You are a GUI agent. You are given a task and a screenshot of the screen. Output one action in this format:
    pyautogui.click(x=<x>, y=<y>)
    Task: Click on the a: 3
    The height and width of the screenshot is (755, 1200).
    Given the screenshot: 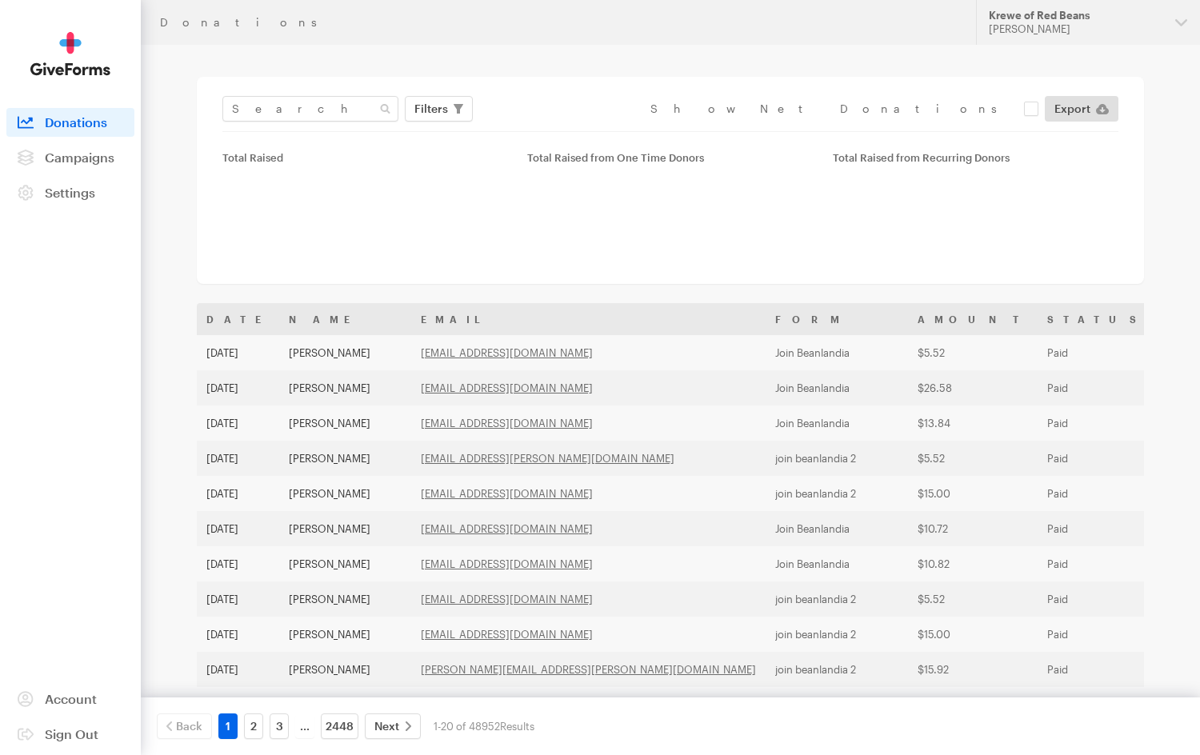 What is the action you would take?
    pyautogui.click(x=279, y=727)
    